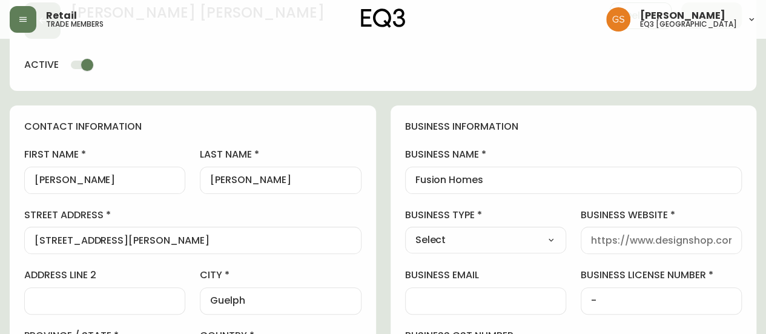 The height and width of the screenshot is (334, 766). I want to click on h4: contact information, so click(193, 127).